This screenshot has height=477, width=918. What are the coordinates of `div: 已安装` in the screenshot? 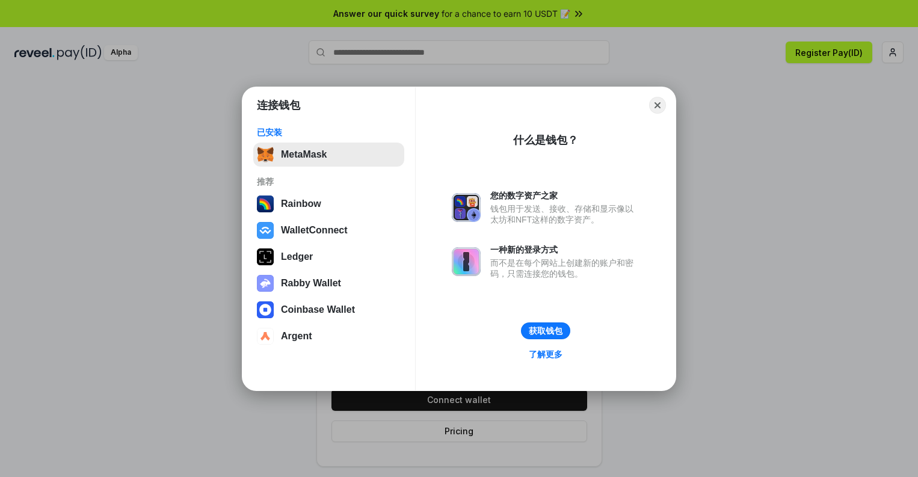 It's located at (329, 132).